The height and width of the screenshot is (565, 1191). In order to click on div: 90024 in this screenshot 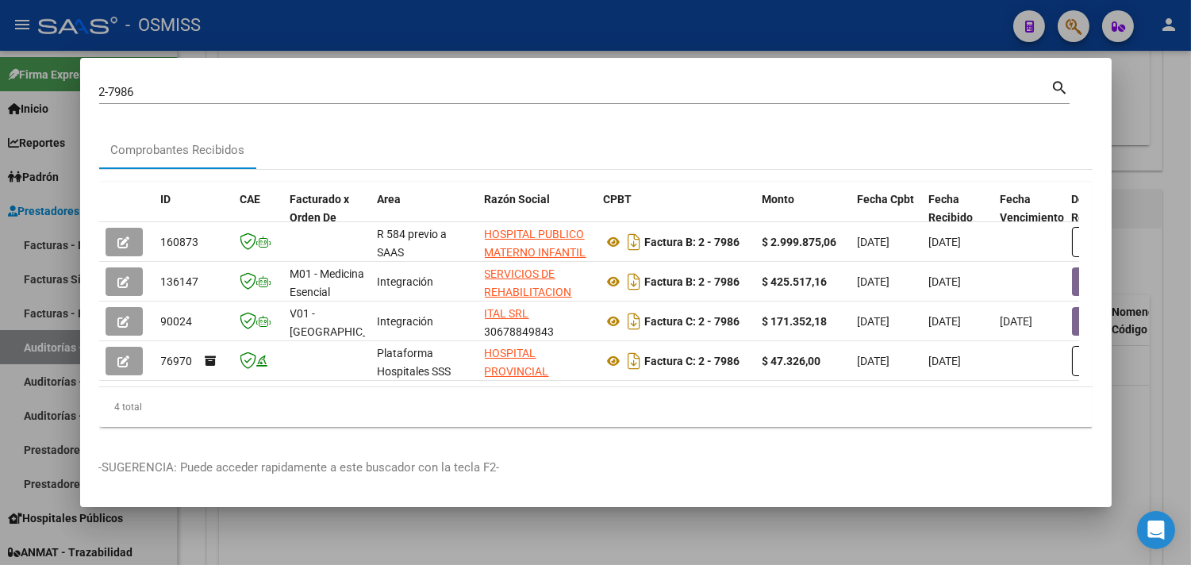, I will do `click(194, 321)`.